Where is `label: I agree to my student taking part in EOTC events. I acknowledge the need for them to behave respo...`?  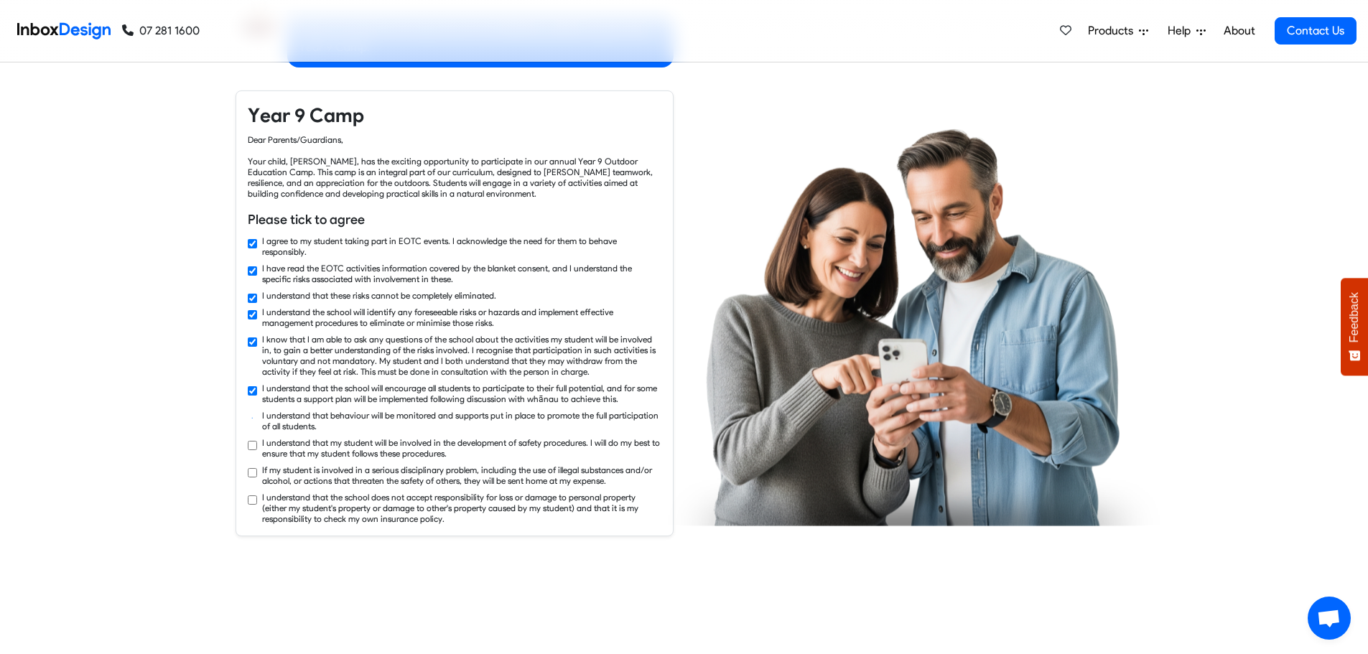
label: I agree to my student taking part in EOTC events. I acknowledge the need for them to behave respo... is located at coordinates (462, 246).